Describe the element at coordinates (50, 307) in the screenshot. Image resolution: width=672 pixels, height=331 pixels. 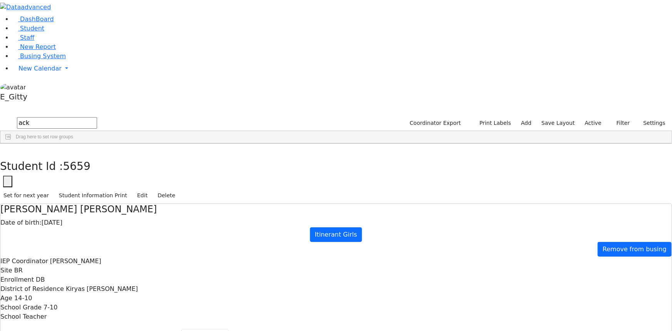
I see `span: 7-10` at that location.